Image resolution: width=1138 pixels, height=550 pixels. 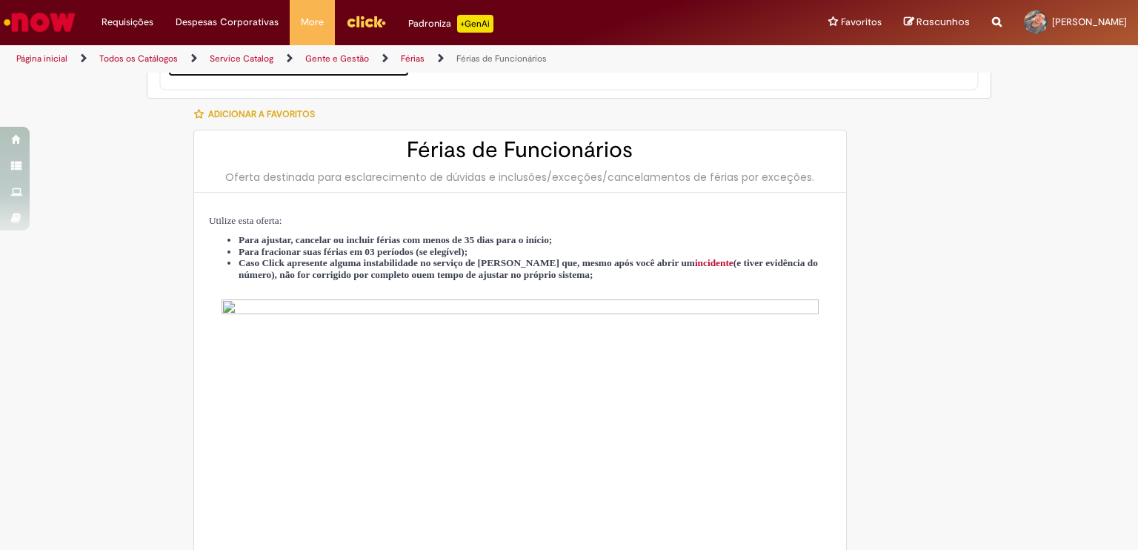 What do you see at coordinates (413, 59) in the screenshot?
I see `a: Férias` at bounding box center [413, 59].